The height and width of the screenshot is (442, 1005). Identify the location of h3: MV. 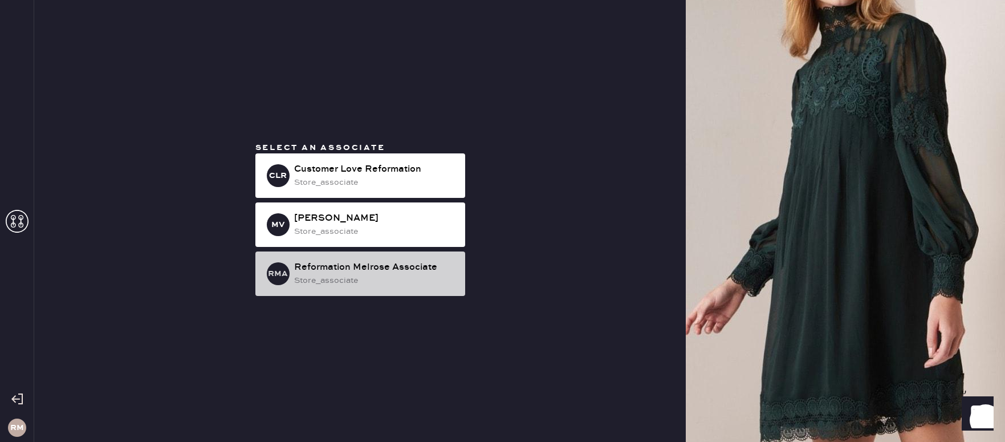
(278, 225).